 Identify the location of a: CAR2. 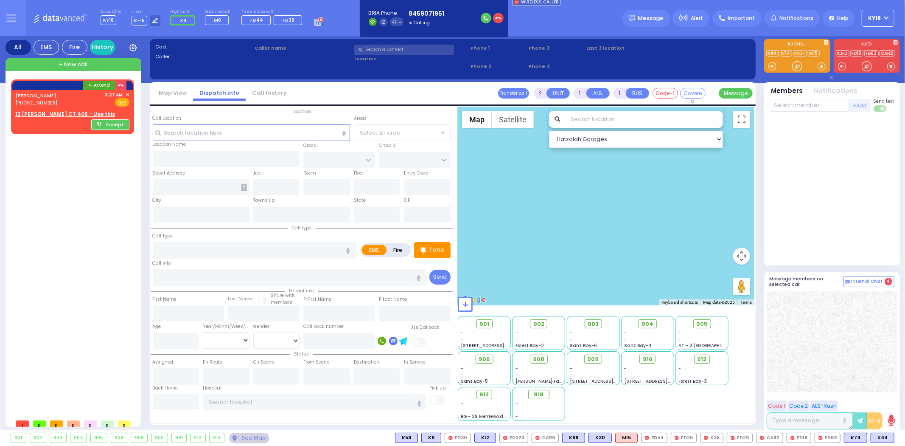
(887, 53).